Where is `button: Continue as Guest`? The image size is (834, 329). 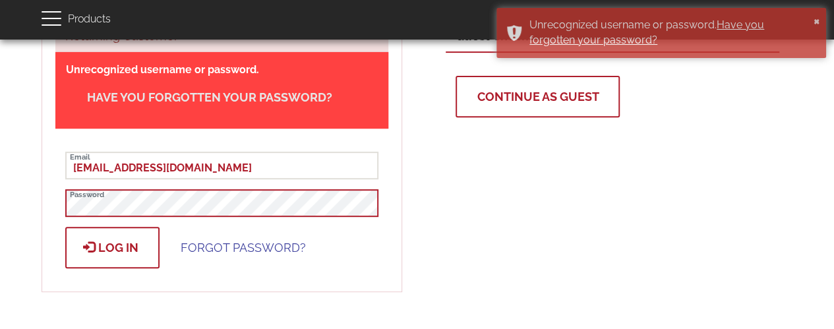 button: Continue as Guest is located at coordinates (538, 96).